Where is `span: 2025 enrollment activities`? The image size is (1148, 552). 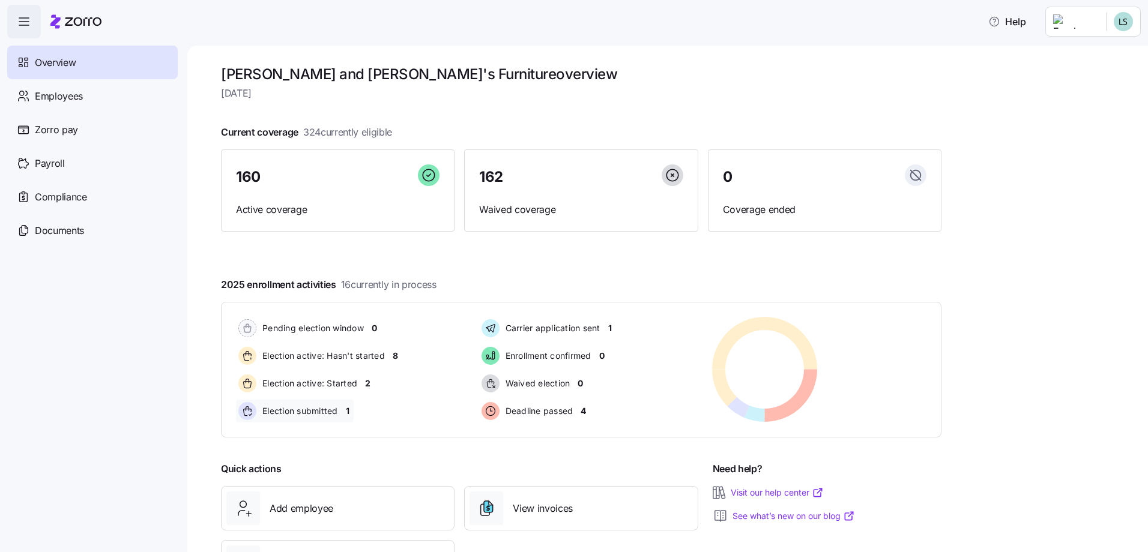
span: 2025 enrollment activities is located at coordinates (328, 285).